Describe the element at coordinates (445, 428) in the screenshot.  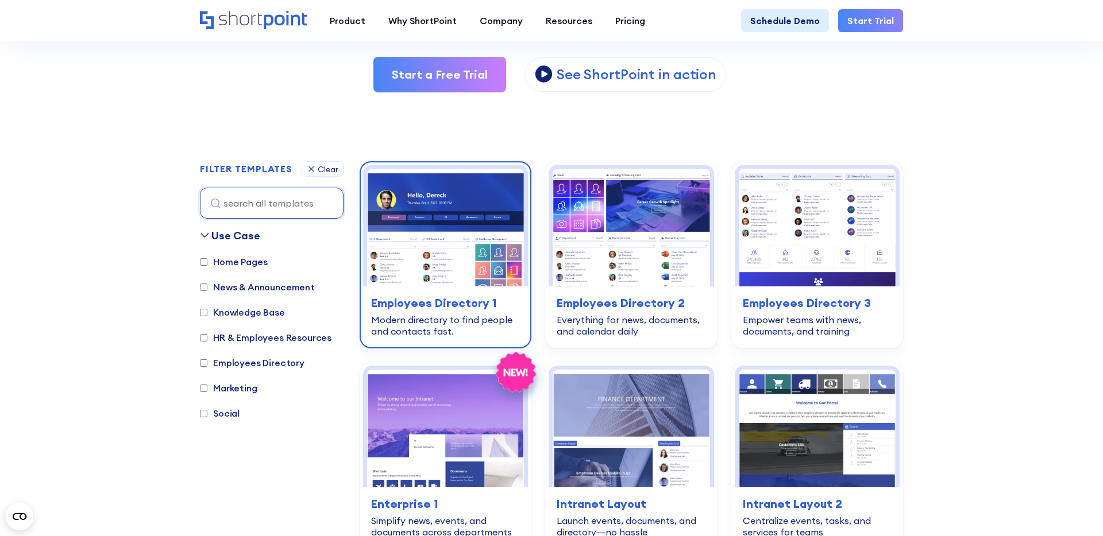
I see `img: SharePoint homepage template: Simplify news, events, and documents across departments | ShortPoin...` at that location.